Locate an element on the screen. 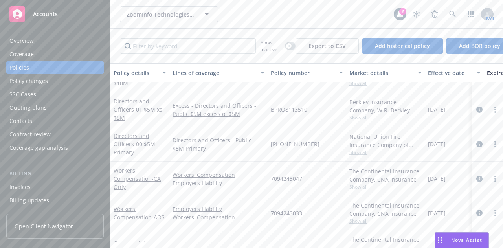 This screenshot has height=248, width=503. a: Stop snowing is located at coordinates (417, 14).